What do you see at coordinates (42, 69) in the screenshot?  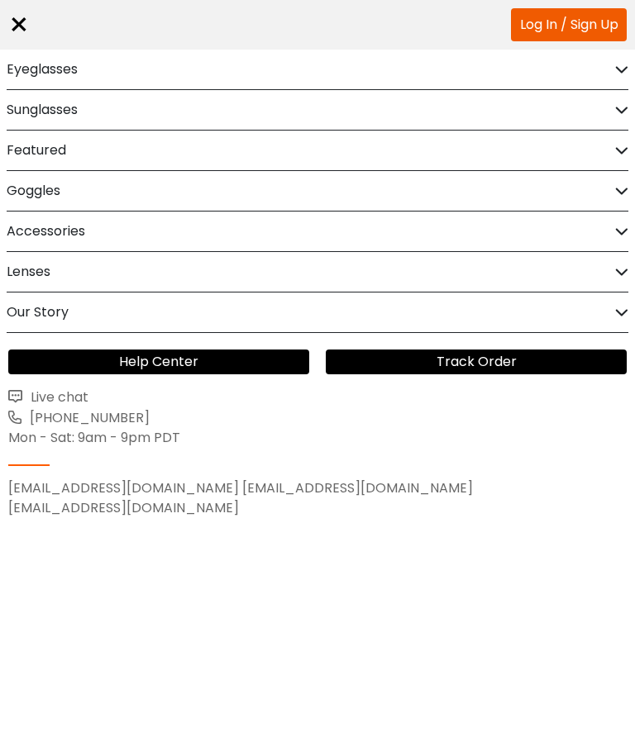 I see `h2: Eyeglasses` at bounding box center [42, 69].